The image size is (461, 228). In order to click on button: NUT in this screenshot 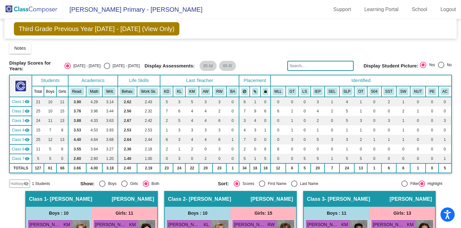, I will do `click(418, 91)`.